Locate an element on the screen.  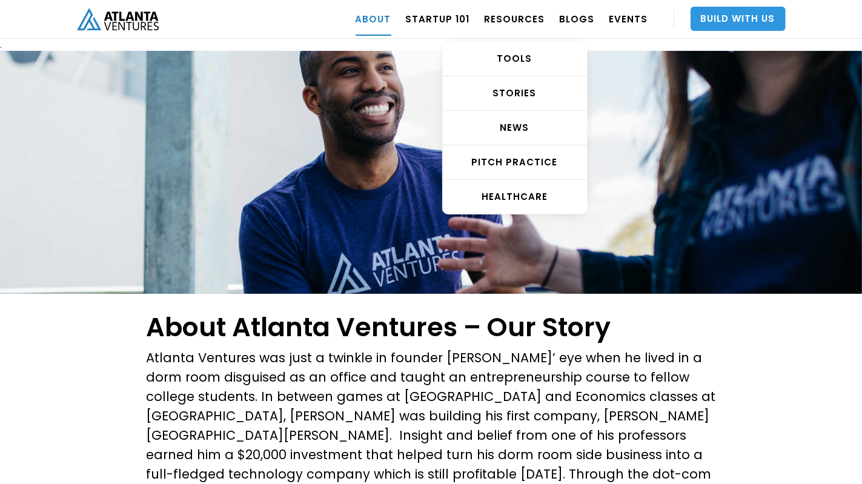
a: HEALTHCARE is located at coordinates (515, 197).